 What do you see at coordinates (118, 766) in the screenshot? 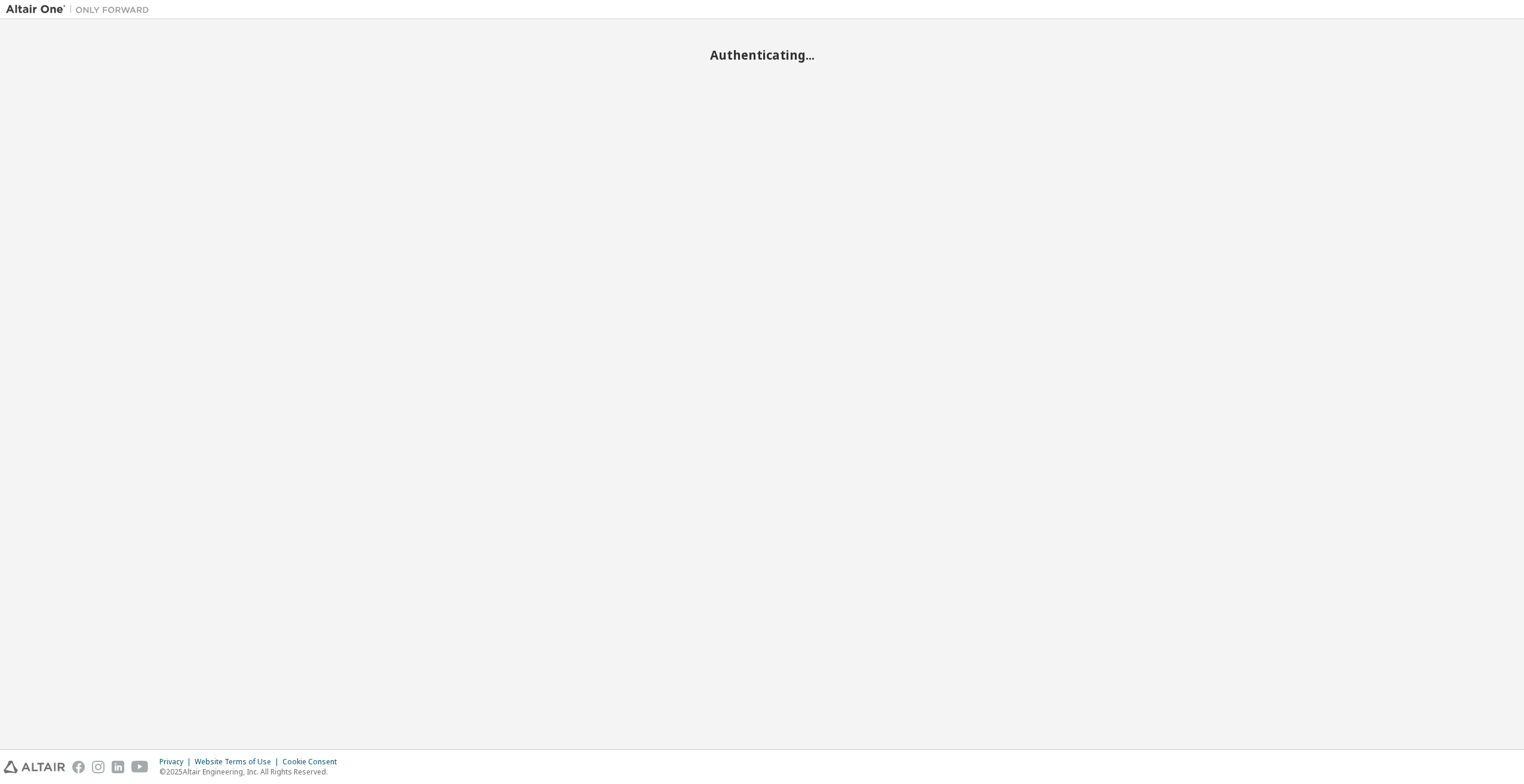
I see `img: linkedin.svg` at bounding box center [118, 766].